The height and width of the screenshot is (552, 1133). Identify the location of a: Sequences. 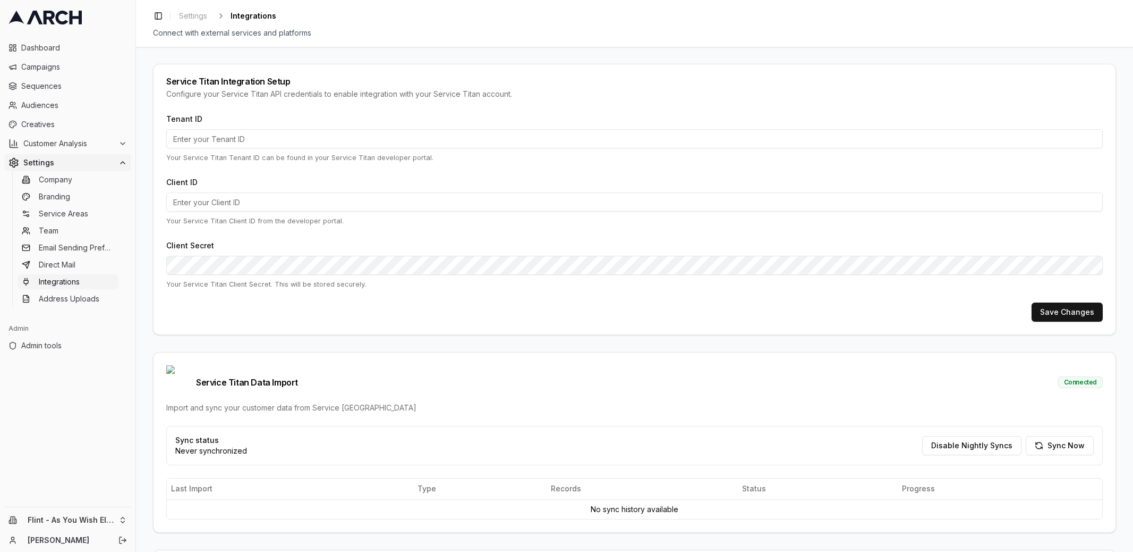
(67, 86).